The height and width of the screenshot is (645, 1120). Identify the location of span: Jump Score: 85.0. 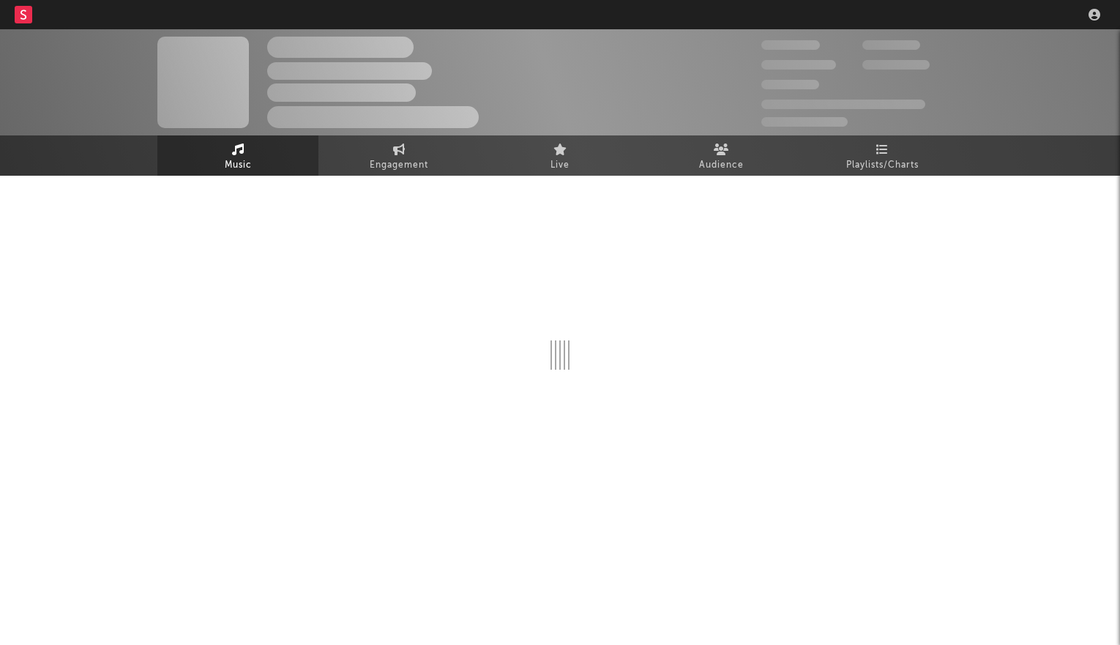
(805, 122).